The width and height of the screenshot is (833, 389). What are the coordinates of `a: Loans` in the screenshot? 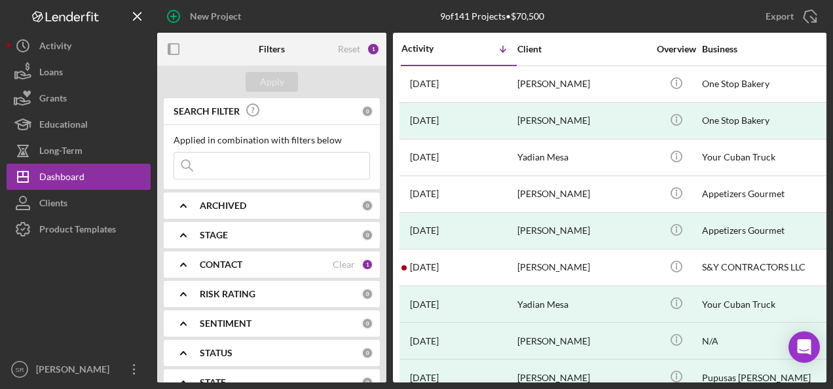 It's located at (79, 72).